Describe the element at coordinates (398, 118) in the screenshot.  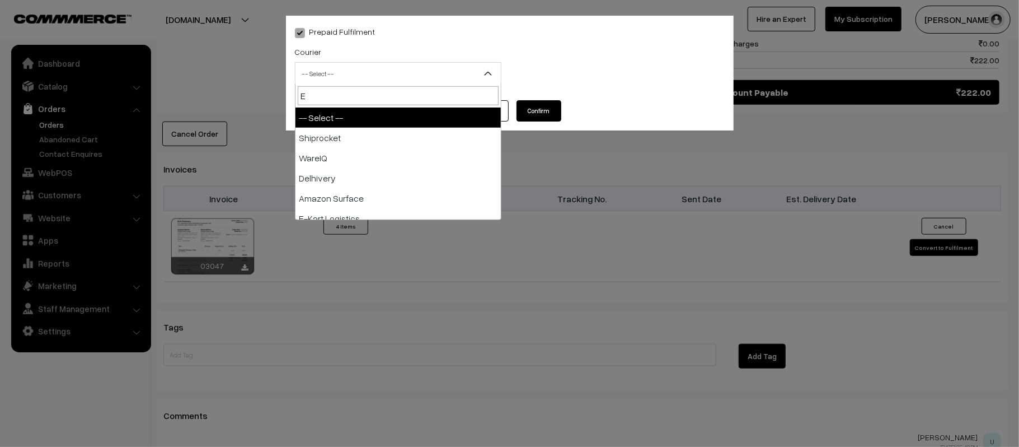
I see `li: -- Select --` at that location.